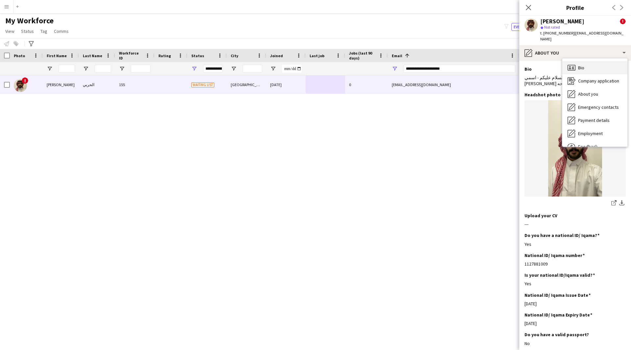  What do you see at coordinates (27, 31) in the screenshot?
I see `a: Status` at bounding box center [27, 31].